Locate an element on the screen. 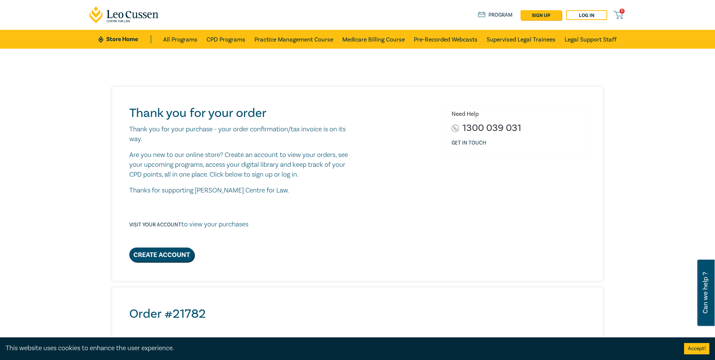  button: Accept cookies is located at coordinates (697, 348).